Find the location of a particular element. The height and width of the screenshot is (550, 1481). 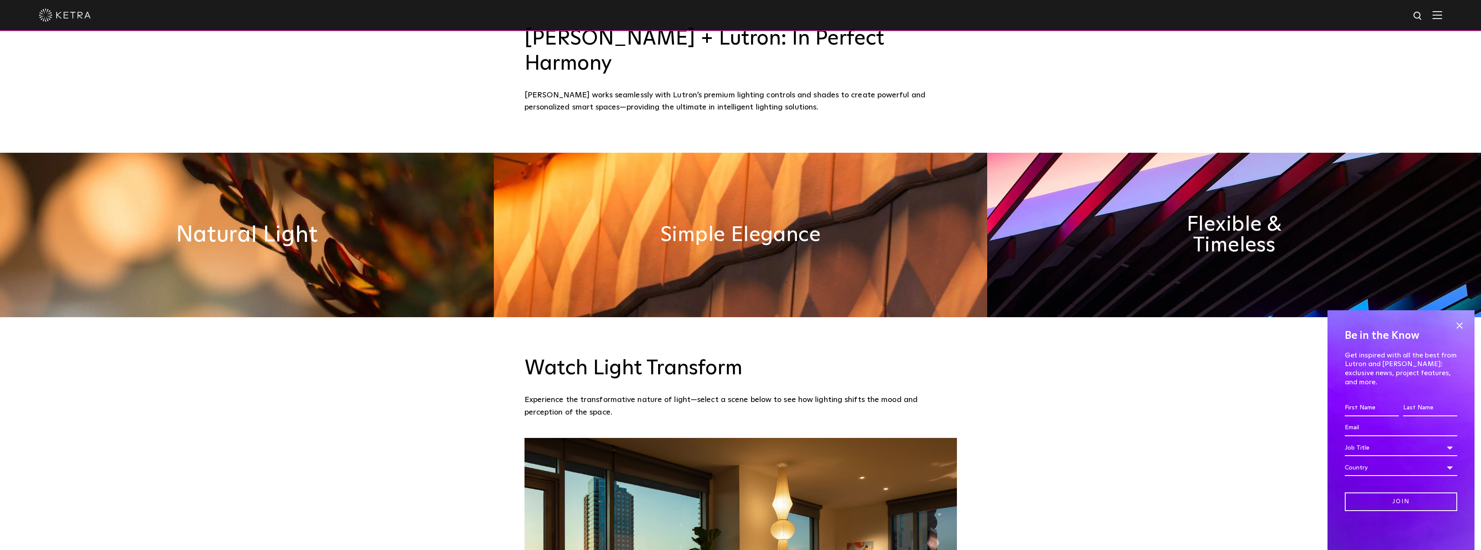

div: Job Title is located at coordinates (1401, 448).